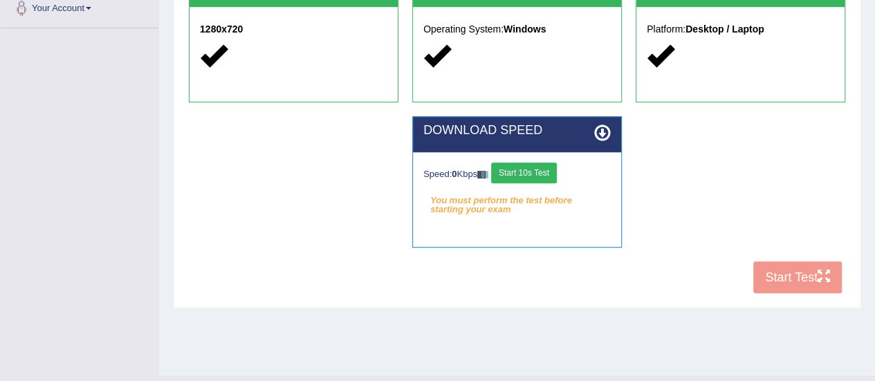 The height and width of the screenshot is (381, 875). What do you see at coordinates (221, 29) in the screenshot?
I see `strong: 1280x720` at bounding box center [221, 29].